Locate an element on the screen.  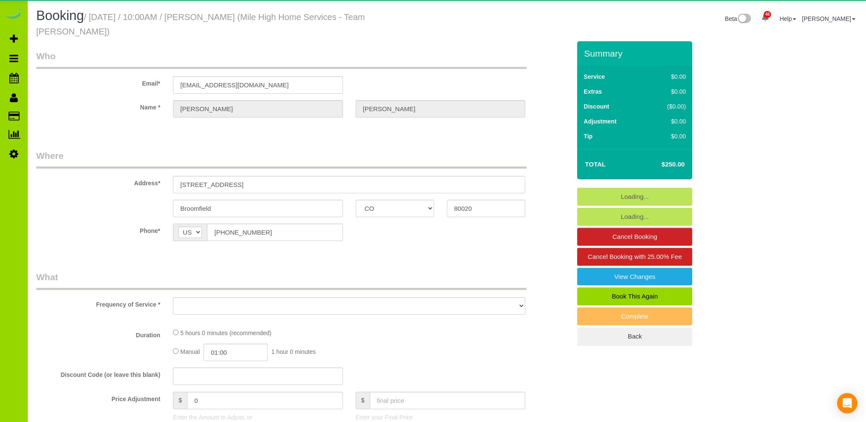
label: Email* is located at coordinates (98, 82).